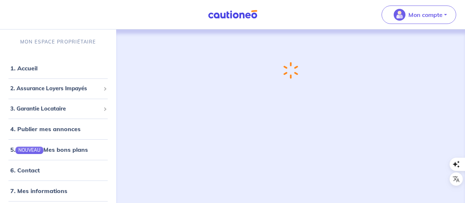 The width and height of the screenshot is (465, 203). I want to click on div: 6. Contact, so click(58, 170).